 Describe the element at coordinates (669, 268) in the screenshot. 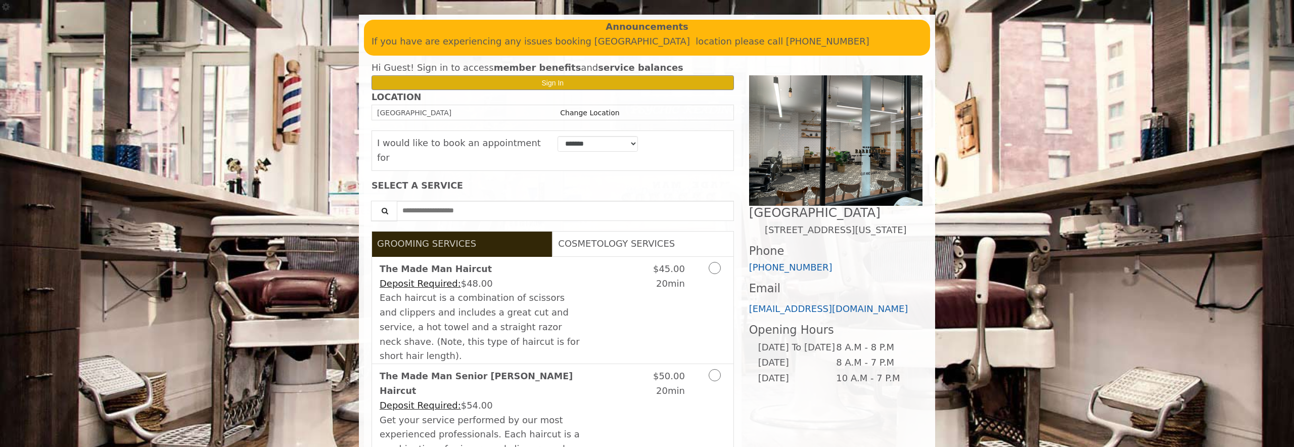

I see `span: $45.00` at that location.